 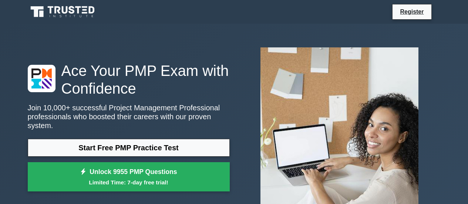 What do you see at coordinates (129, 148) in the screenshot?
I see `a: Start Free PMP Practice Test` at bounding box center [129, 148].